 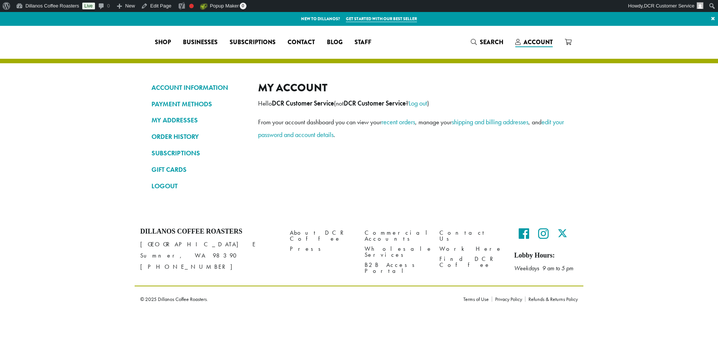 What do you see at coordinates (412, 128) in the screenshot?
I see `p: From your account dashboard you can view your , manage your , and .` at bounding box center [412, 128].